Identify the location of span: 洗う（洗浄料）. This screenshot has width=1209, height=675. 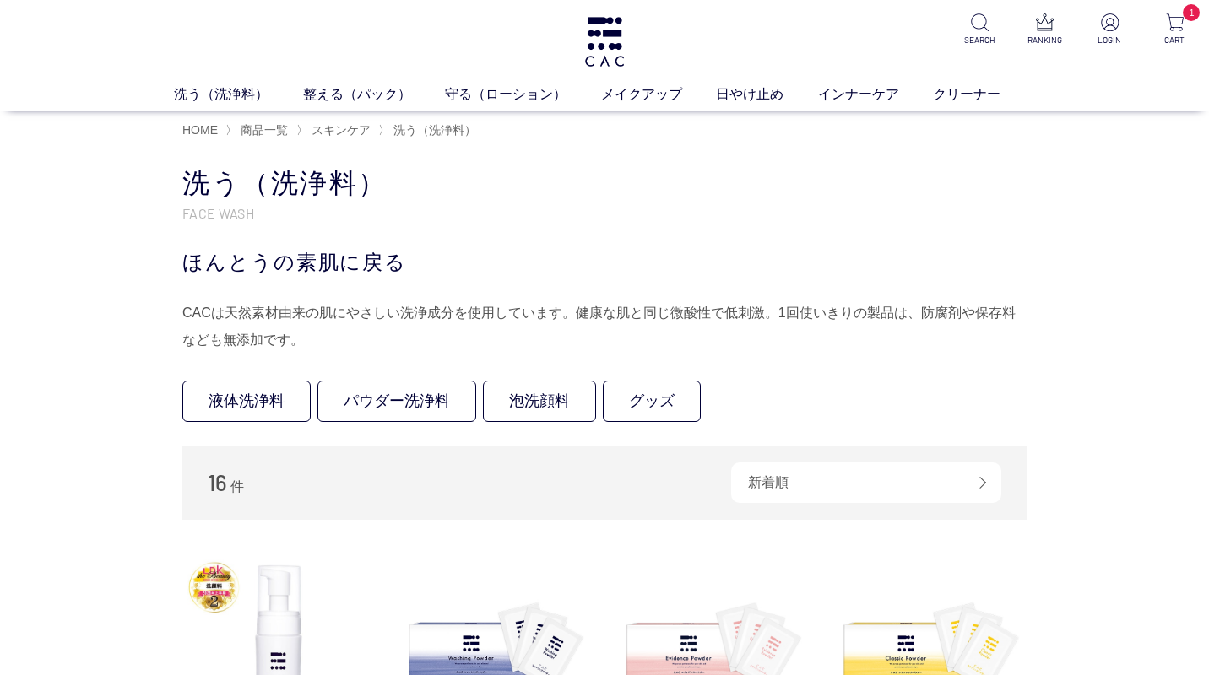
(435, 130).